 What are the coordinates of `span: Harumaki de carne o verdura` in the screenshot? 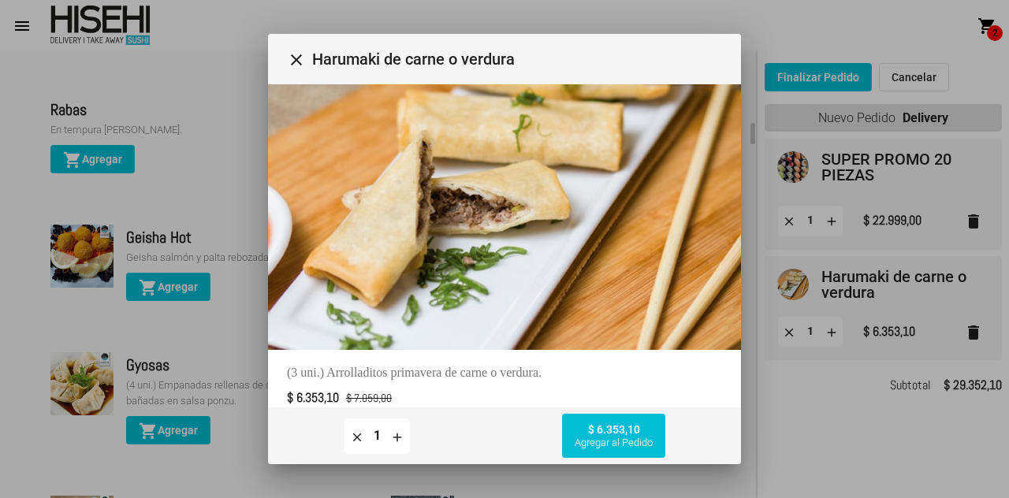 It's located at (520, 59).